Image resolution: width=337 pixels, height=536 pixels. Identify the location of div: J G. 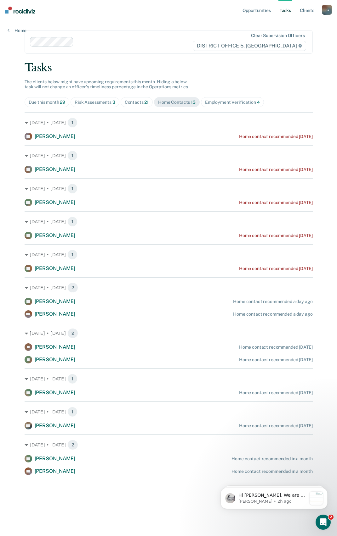
(326, 10).